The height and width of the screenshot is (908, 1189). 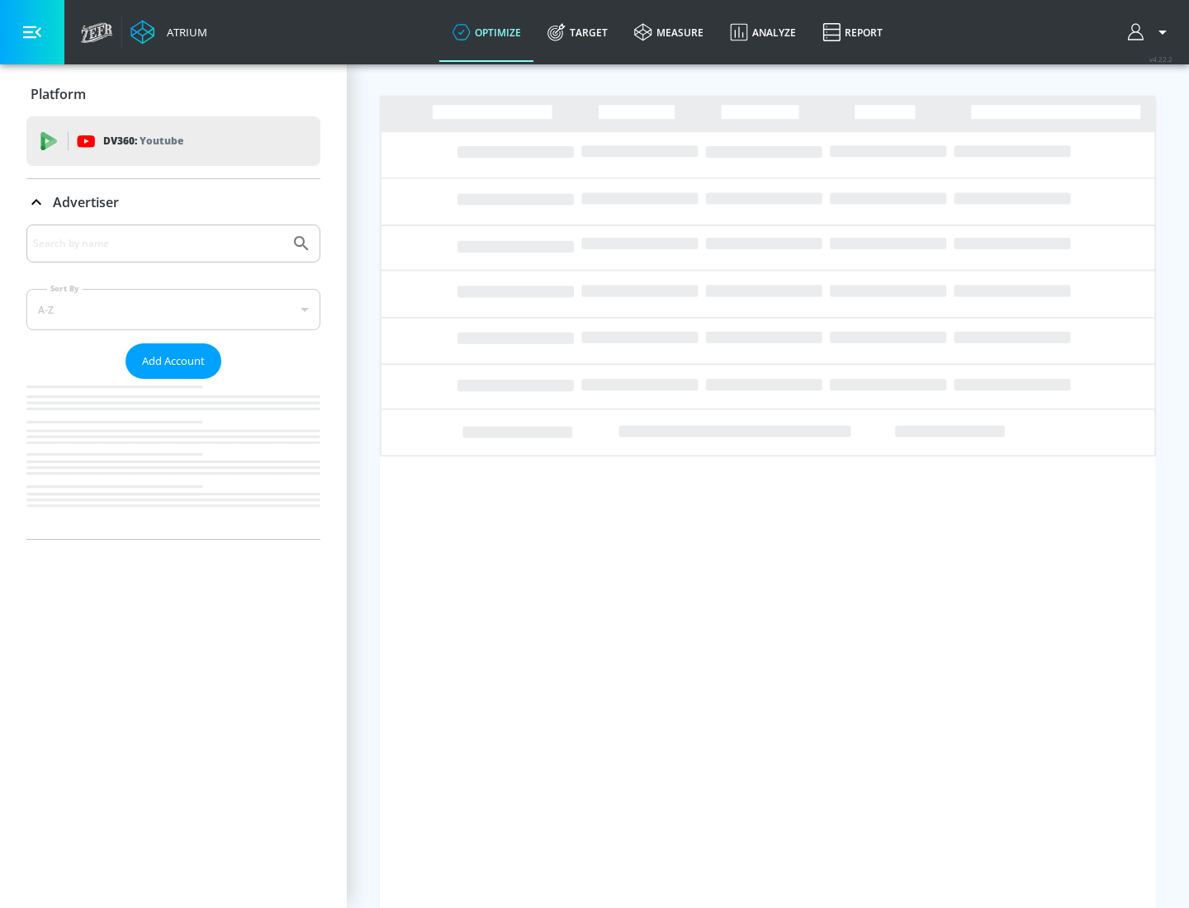 What do you see at coordinates (852, 32) in the screenshot?
I see `a: Report` at bounding box center [852, 32].